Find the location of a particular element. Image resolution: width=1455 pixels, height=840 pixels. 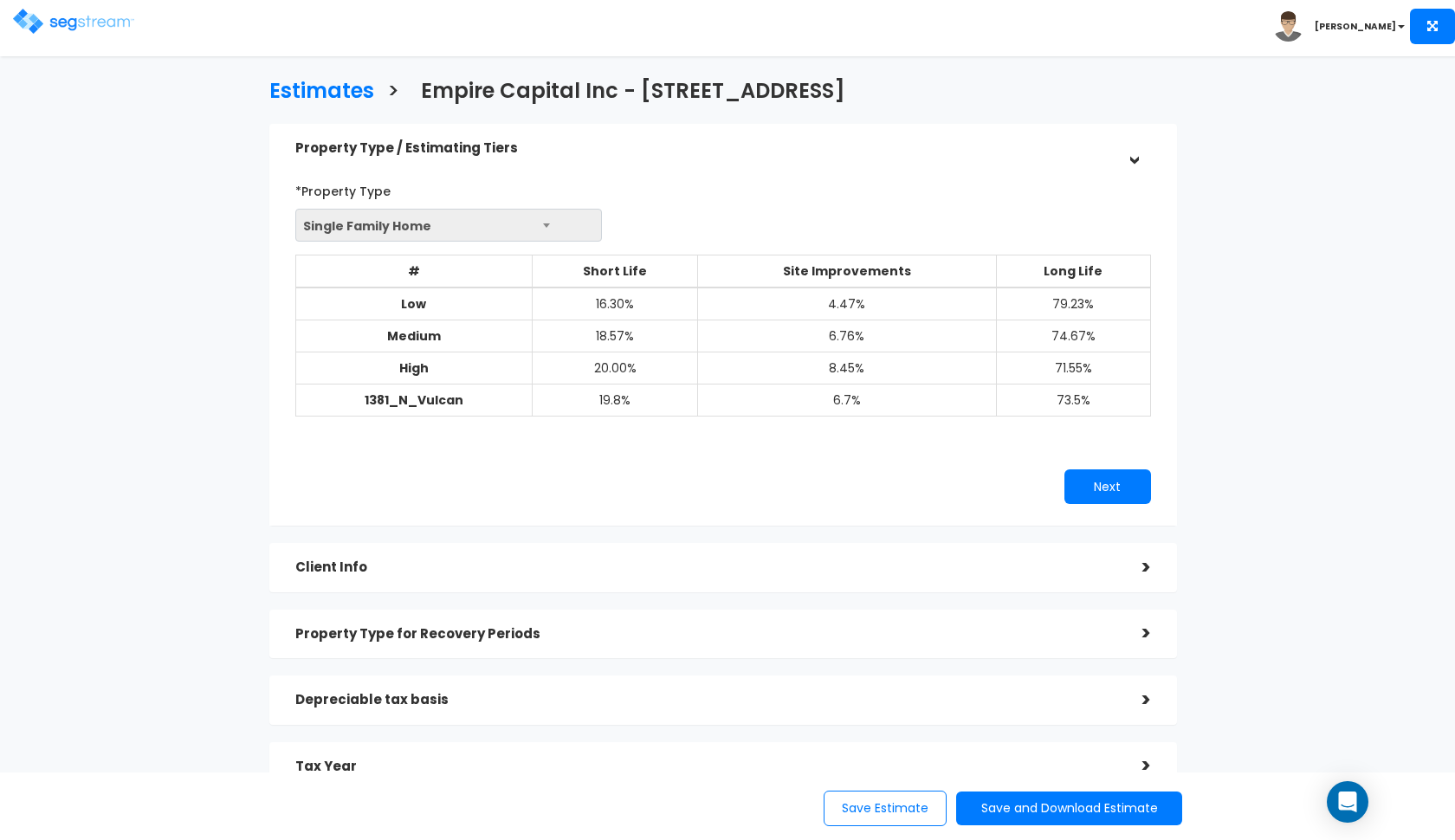

b: Medium is located at coordinates (414, 336).